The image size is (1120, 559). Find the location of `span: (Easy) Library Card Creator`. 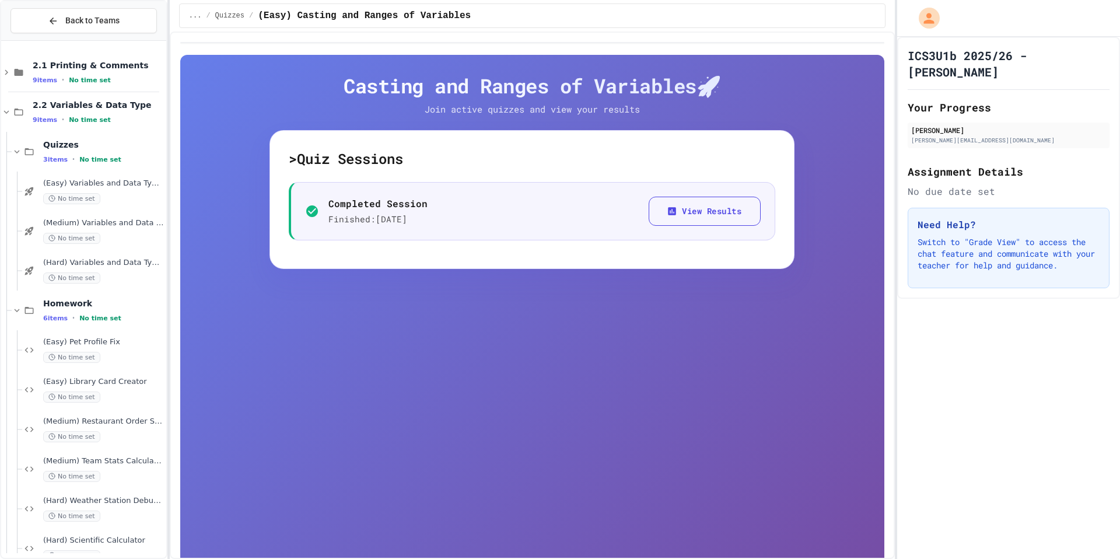

span: (Easy) Library Card Creator is located at coordinates (103, 381).